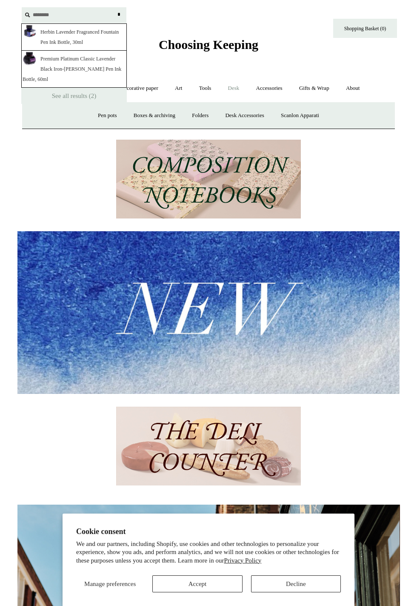 Image resolution: width=417 pixels, height=606 pixels. What do you see at coordinates (209, 179) in the screenshot?
I see `img: 202302 Composition ledgers.jpg__PID:69722ee6-fa44-49dd-a067-31375e5d54ec` at bounding box center [209, 179].